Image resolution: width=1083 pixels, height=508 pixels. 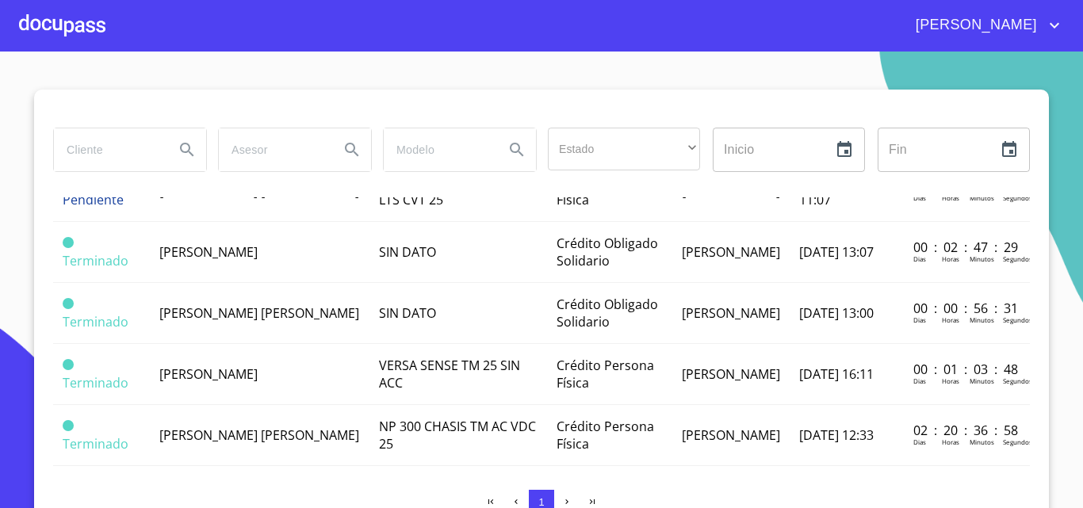 I want to click on button: account of current user, so click(x=983, y=25).